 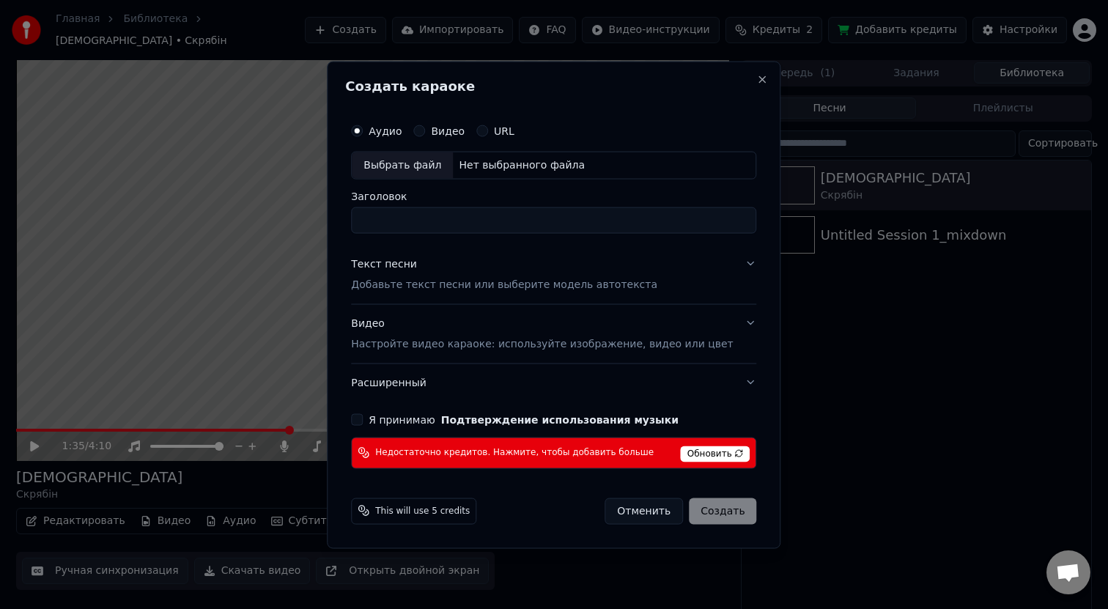 What do you see at coordinates (402, 165) in the screenshot?
I see `div: Выбрать файл` at bounding box center [402, 165].